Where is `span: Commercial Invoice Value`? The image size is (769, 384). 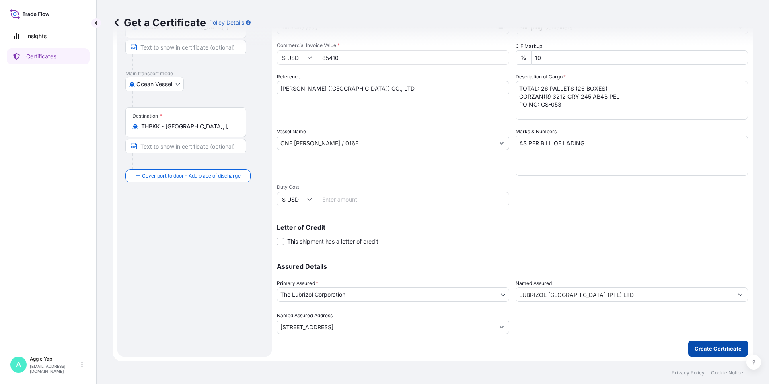 span: Commercial Invoice Value is located at coordinates (393, 45).